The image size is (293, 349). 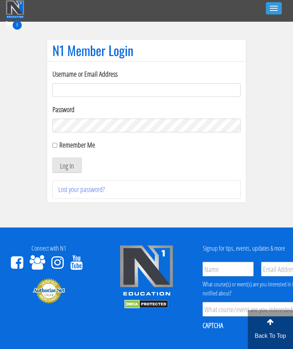 I want to click on label: CAPTCHA, so click(x=213, y=326).